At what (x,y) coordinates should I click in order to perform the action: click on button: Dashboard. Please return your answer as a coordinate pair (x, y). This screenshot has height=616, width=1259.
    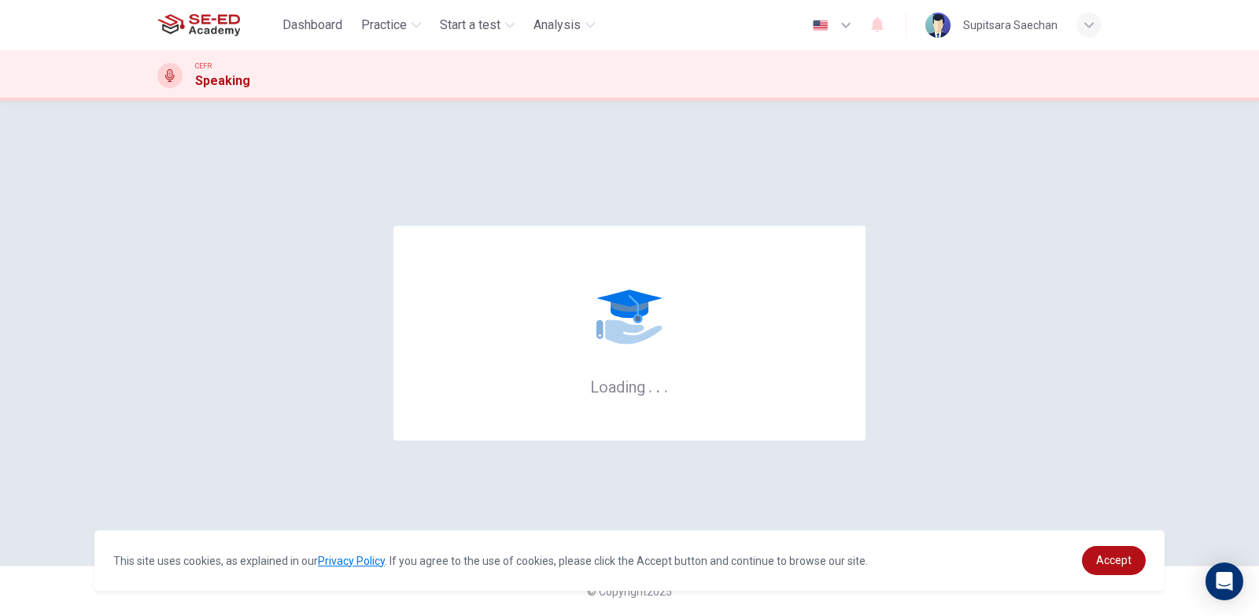
    Looking at the image, I should click on (312, 25).